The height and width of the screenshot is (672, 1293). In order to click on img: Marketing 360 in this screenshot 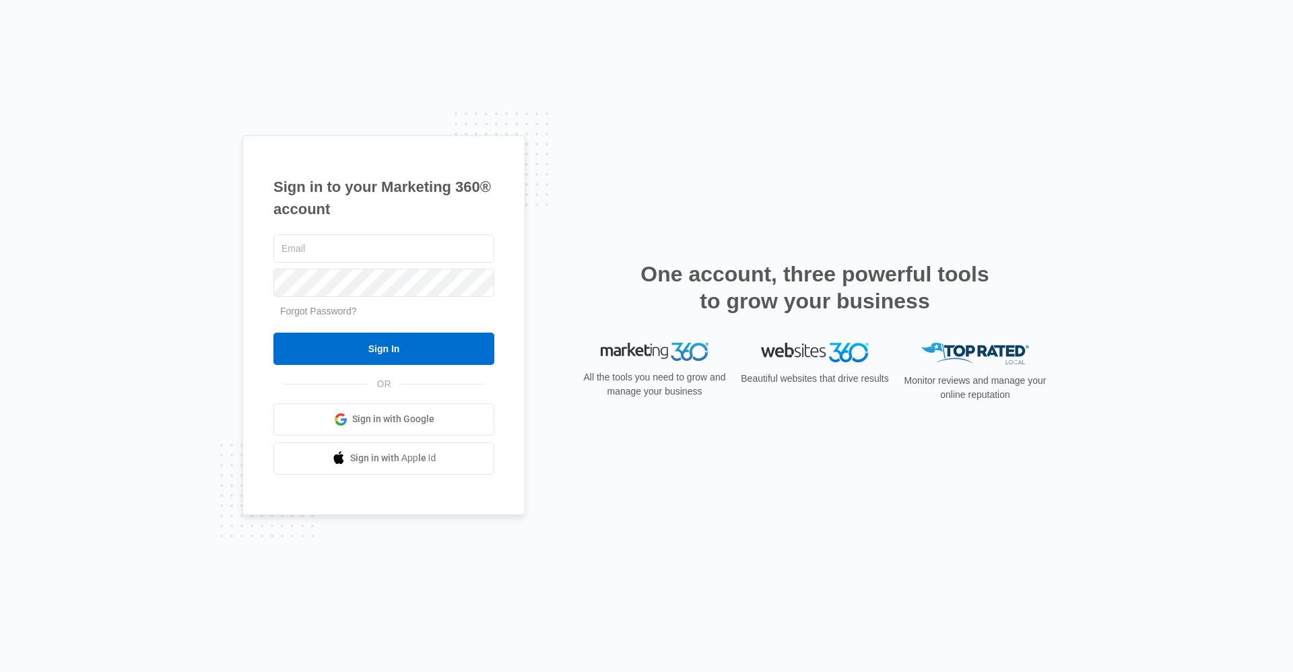, I will do `click(655, 352)`.